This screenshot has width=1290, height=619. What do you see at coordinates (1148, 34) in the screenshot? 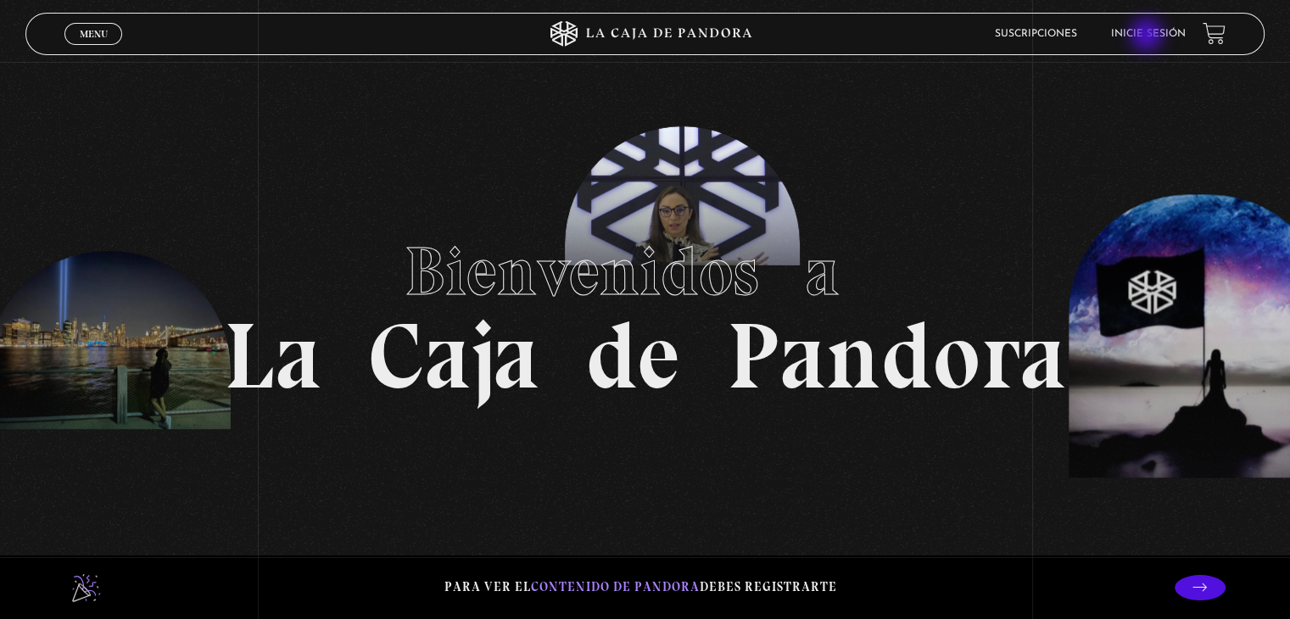
I see `a: Inicie sesión` at bounding box center [1148, 34].